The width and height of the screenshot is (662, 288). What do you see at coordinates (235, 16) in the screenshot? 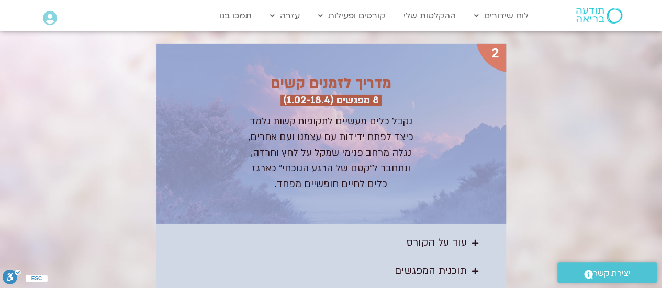
I see `a: תמכו בנו` at bounding box center [235, 16].